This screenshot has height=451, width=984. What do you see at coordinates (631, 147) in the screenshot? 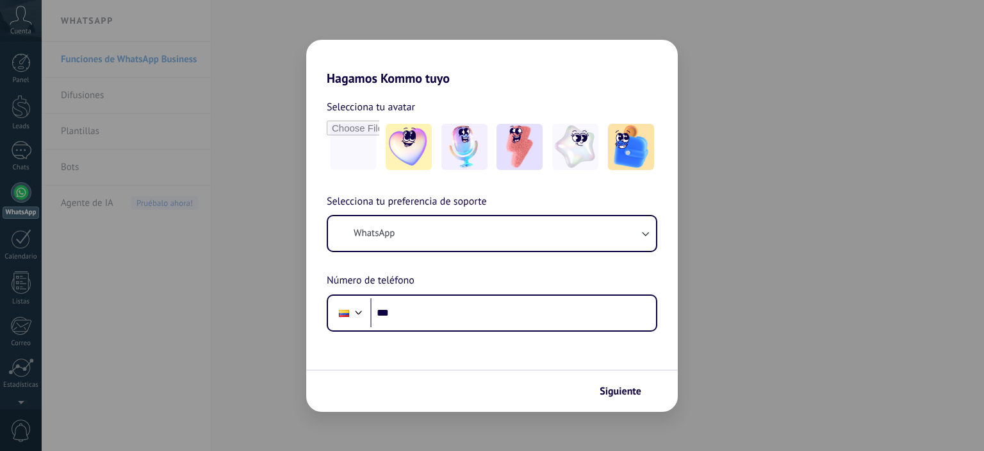
I see `img: -5.jpeg` at bounding box center [631, 147].